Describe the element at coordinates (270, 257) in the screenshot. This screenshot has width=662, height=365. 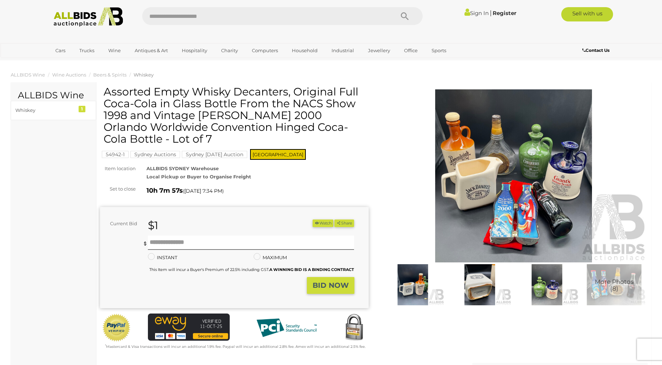
I see `label: MAXIMUM` at that location.